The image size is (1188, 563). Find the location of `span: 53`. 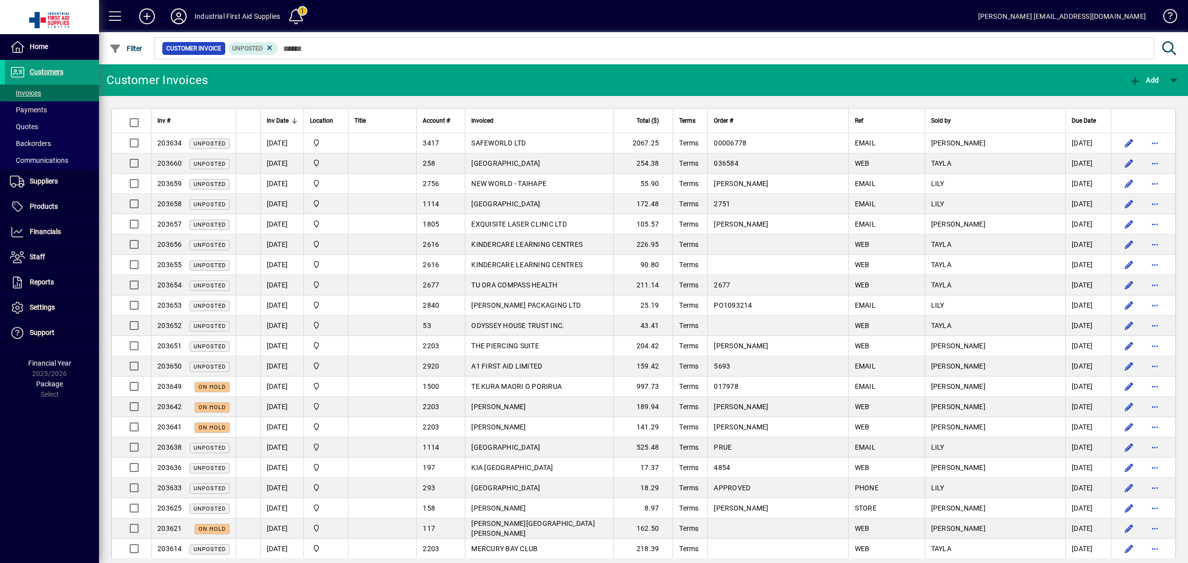

span: 53 is located at coordinates (427, 326).